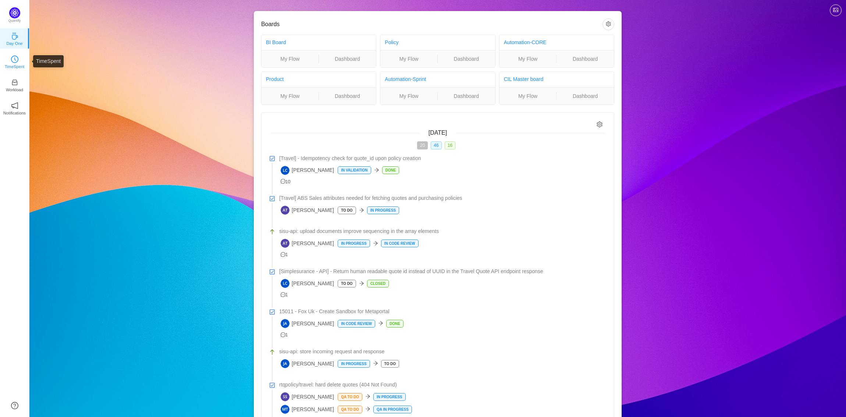 Image resolution: width=846 pixels, height=417 pixels. What do you see at coordinates (432, 24) in the screenshot?
I see `h3: Boards` at bounding box center [432, 24].